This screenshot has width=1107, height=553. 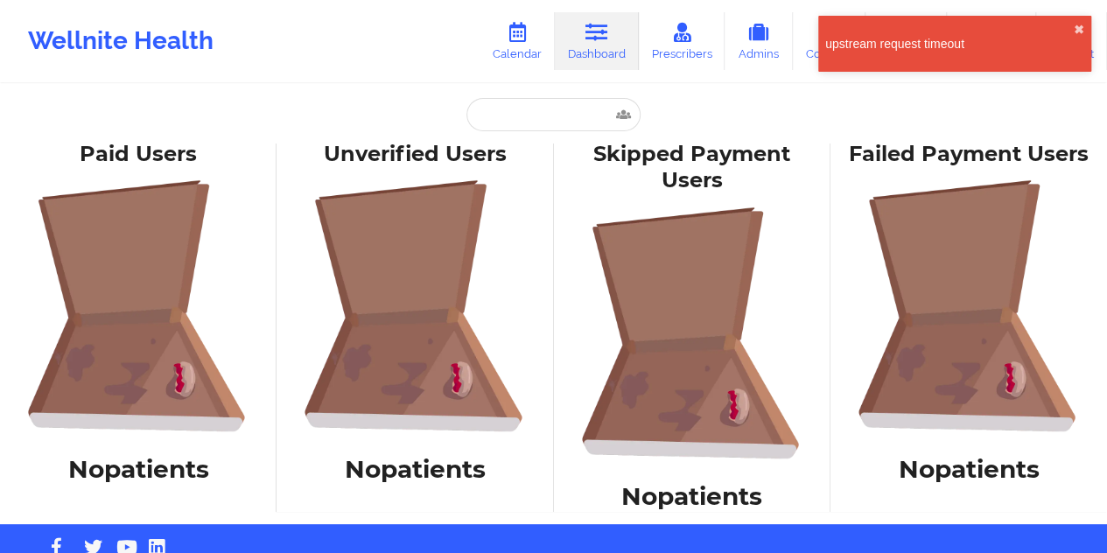 I want to click on a: Admins, so click(x=759, y=41).